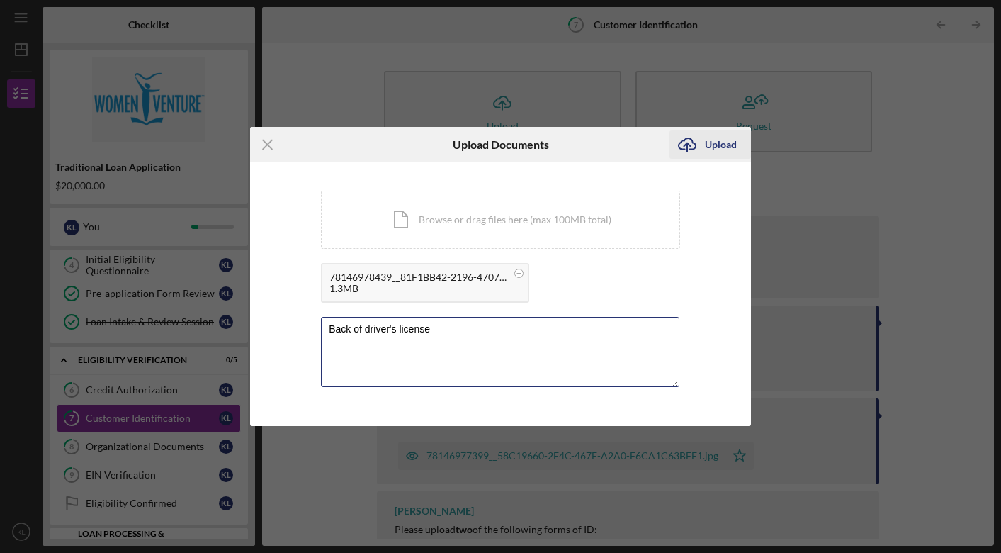 Image resolution: width=1001 pixels, height=553 pixels. What do you see at coordinates (500, 352) in the screenshot?
I see `textarea: Back of driver's license` at bounding box center [500, 352].